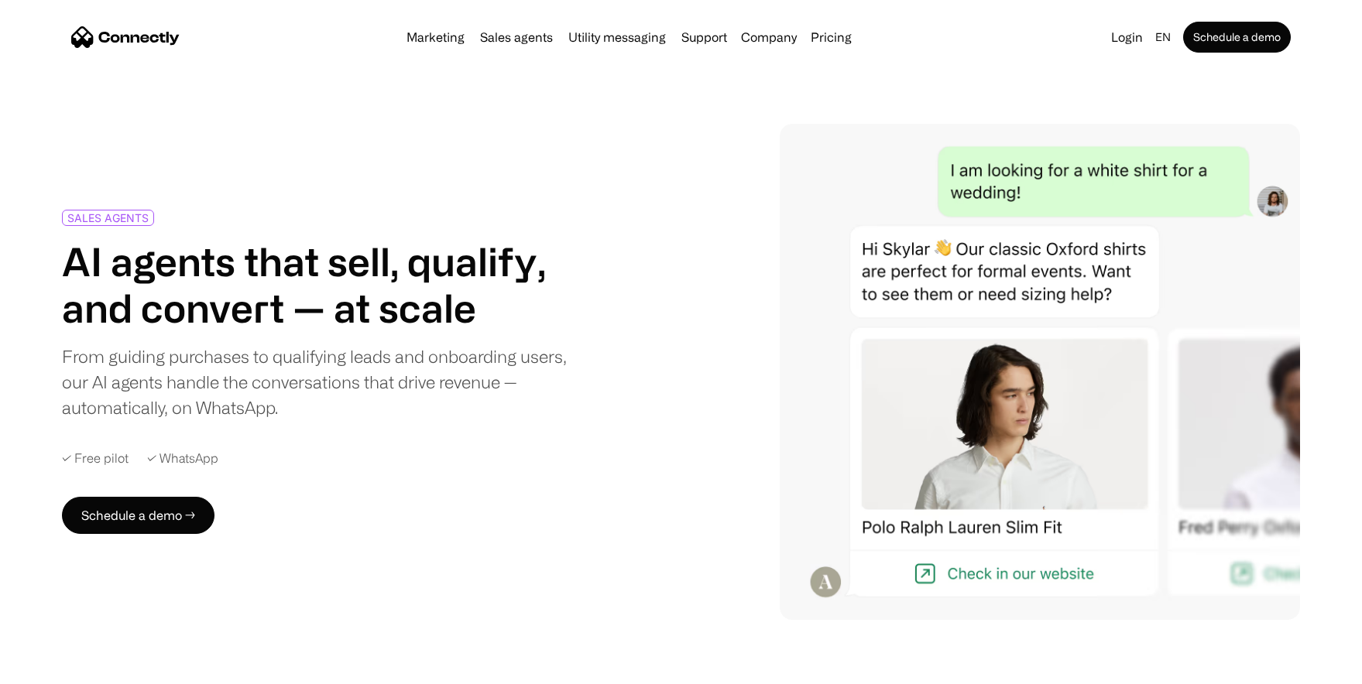 The width and height of the screenshot is (1362, 684). I want to click on h1: AI agents that sell, qualify, and convert — at scale, so click(316, 285).